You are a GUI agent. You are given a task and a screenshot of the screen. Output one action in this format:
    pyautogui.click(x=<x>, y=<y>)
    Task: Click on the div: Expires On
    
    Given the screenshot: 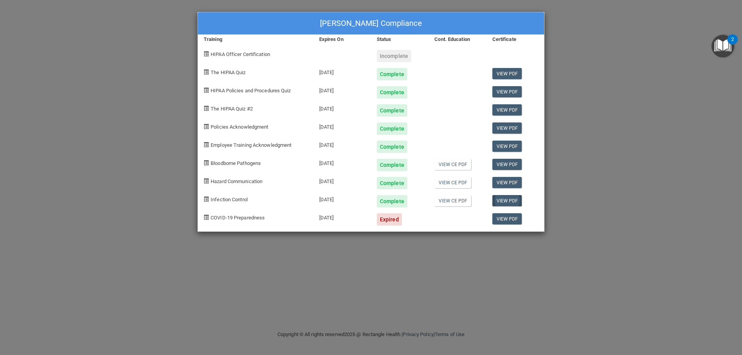 What is the action you would take?
    pyautogui.click(x=342, y=39)
    